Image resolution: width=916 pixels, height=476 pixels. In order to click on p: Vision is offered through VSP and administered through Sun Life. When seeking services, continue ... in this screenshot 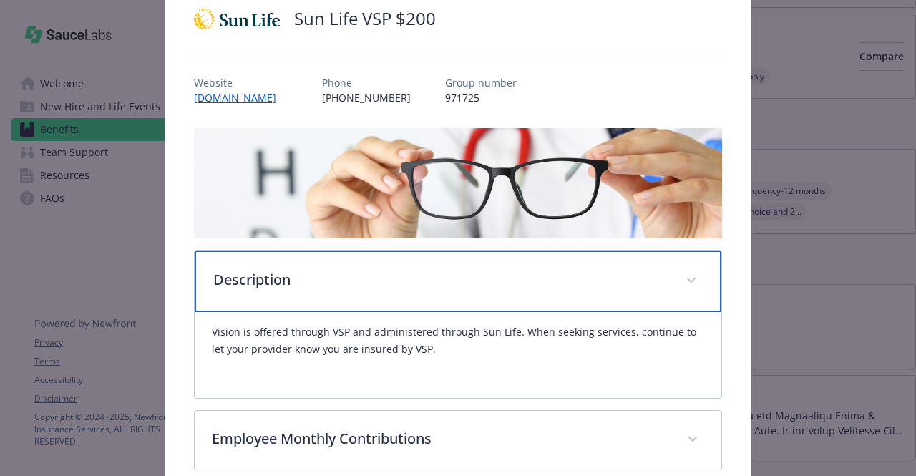, I will do `click(457, 341)`.